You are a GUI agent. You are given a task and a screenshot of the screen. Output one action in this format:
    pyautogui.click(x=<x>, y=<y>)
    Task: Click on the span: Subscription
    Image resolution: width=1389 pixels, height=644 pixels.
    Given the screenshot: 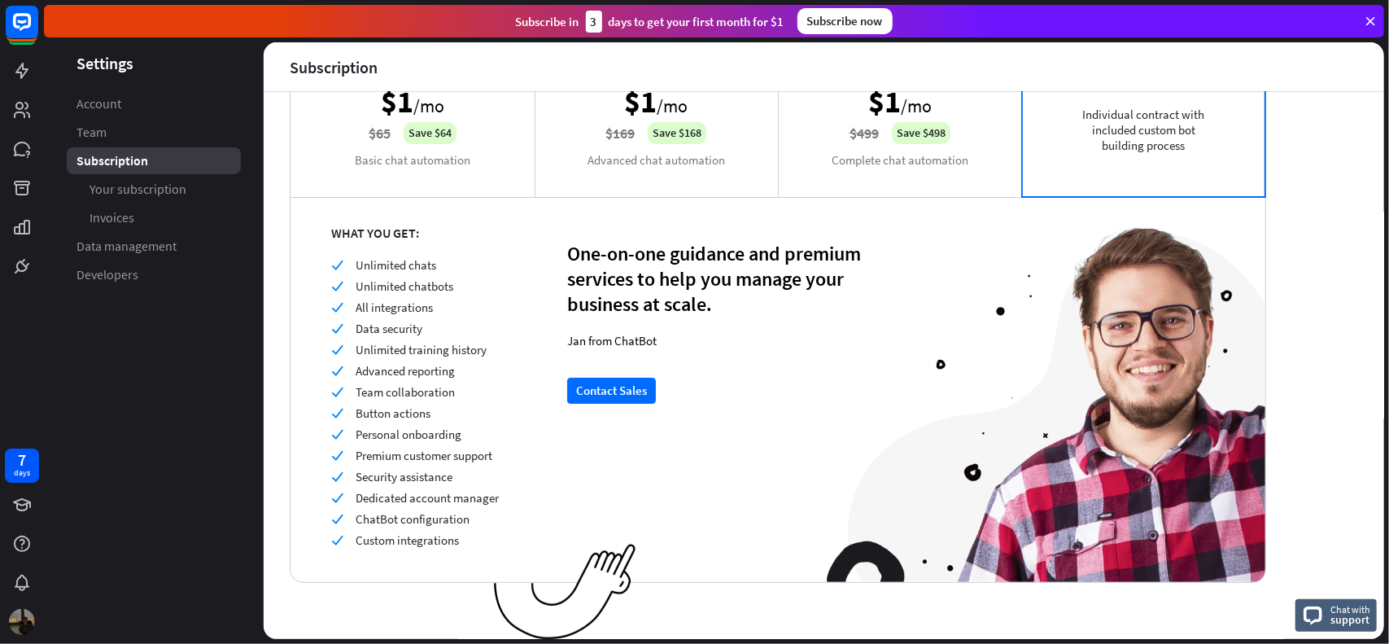 What is the action you would take?
    pyautogui.click(x=112, y=160)
    